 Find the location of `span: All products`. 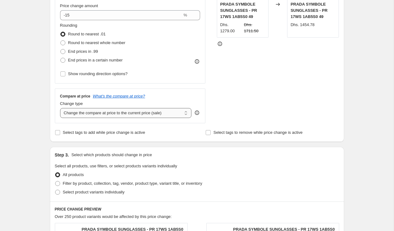

span: All products is located at coordinates (74, 174).